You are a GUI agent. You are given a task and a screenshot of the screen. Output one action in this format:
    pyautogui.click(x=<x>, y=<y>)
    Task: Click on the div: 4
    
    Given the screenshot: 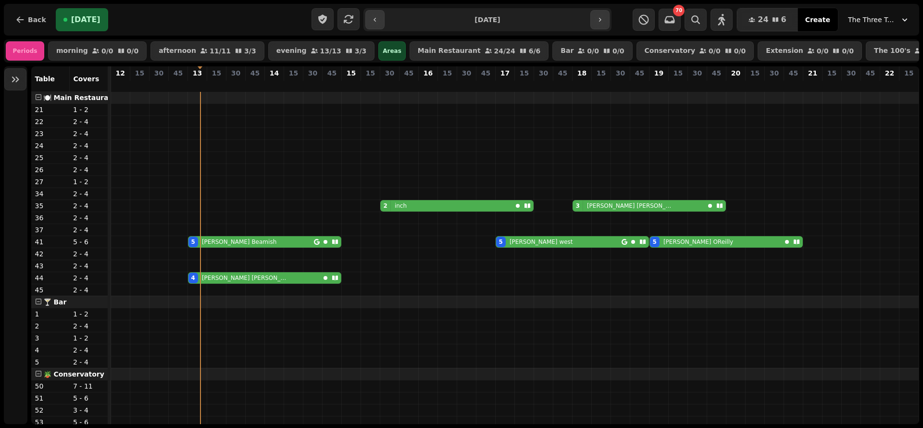 What is the action you would take?
    pyautogui.click(x=193, y=278)
    